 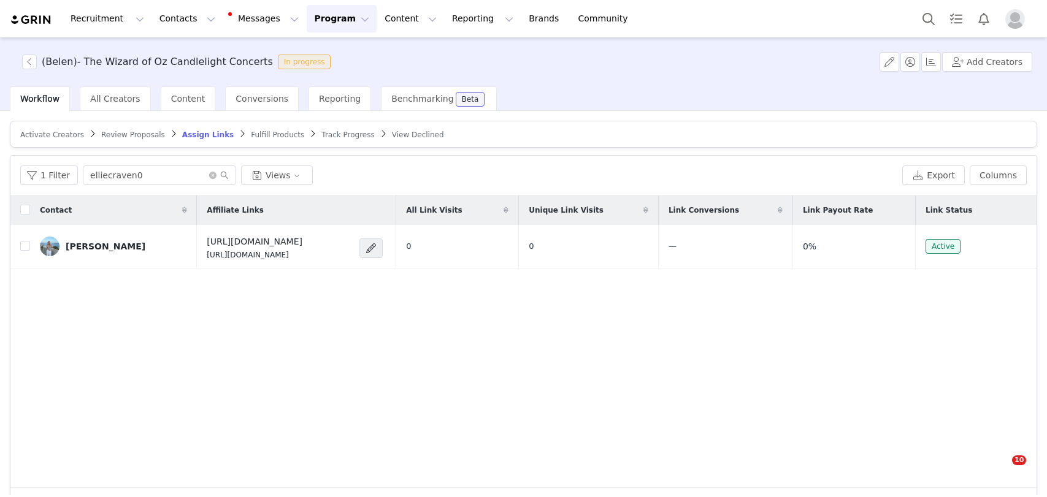 What do you see at coordinates (40, 99) in the screenshot?
I see `span: Workflow` at bounding box center [40, 99].